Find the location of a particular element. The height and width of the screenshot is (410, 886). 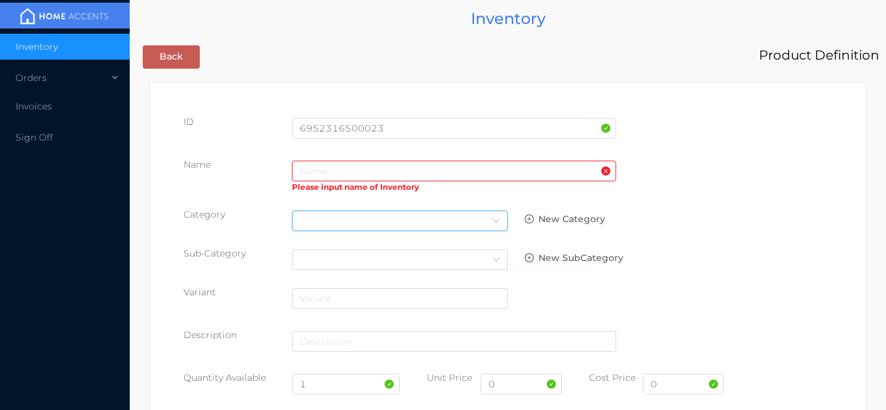

p: Description is located at coordinates (237, 335).